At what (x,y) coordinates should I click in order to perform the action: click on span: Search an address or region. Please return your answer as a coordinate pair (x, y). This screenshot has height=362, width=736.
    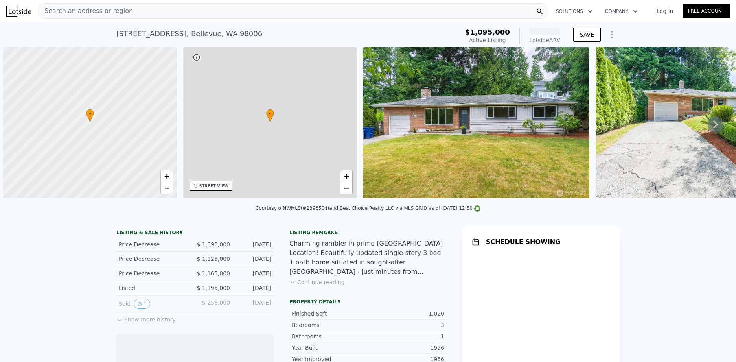
    Looking at the image, I should click on (85, 11).